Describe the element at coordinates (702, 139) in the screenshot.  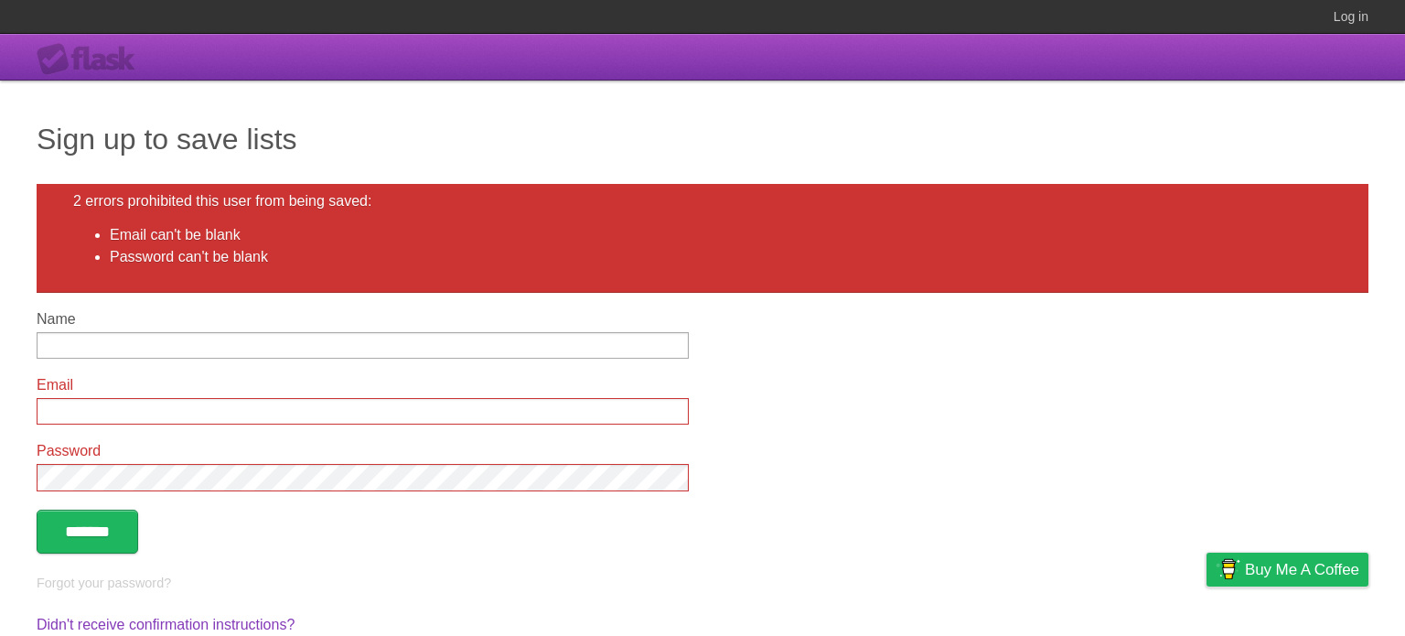
I see `h1: Sign up to save lists` at that location.